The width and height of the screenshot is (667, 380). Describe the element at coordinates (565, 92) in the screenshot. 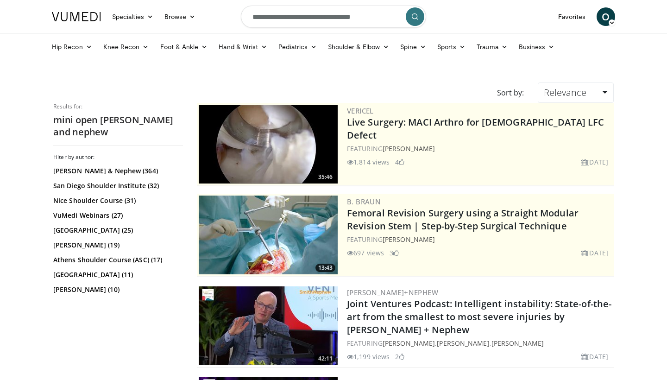

I see `span: Relevance` at that location.